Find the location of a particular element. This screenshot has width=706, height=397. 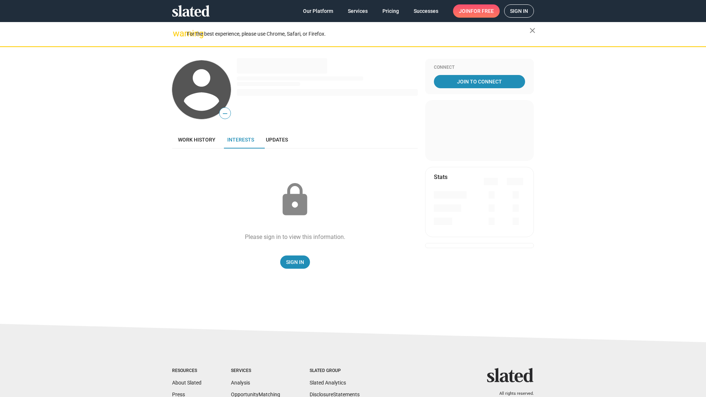

span: Sign In is located at coordinates (295, 262).